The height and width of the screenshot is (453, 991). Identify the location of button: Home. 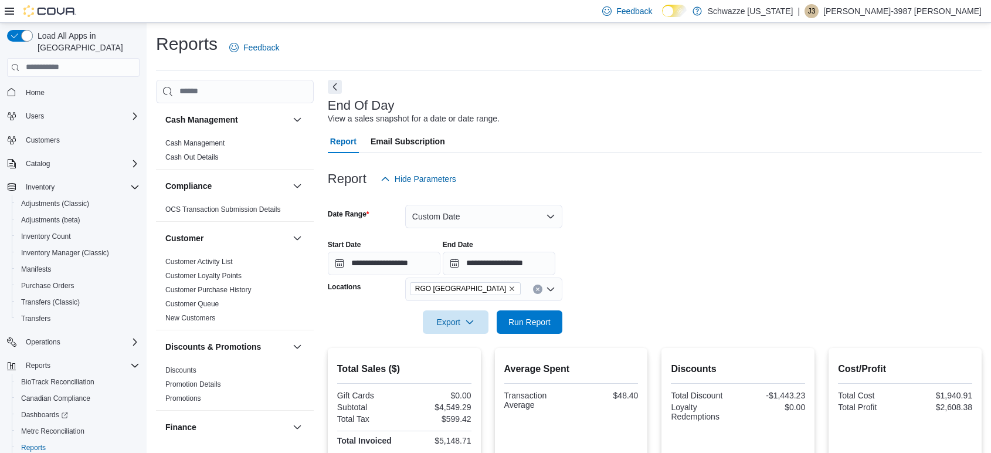
(73, 92).